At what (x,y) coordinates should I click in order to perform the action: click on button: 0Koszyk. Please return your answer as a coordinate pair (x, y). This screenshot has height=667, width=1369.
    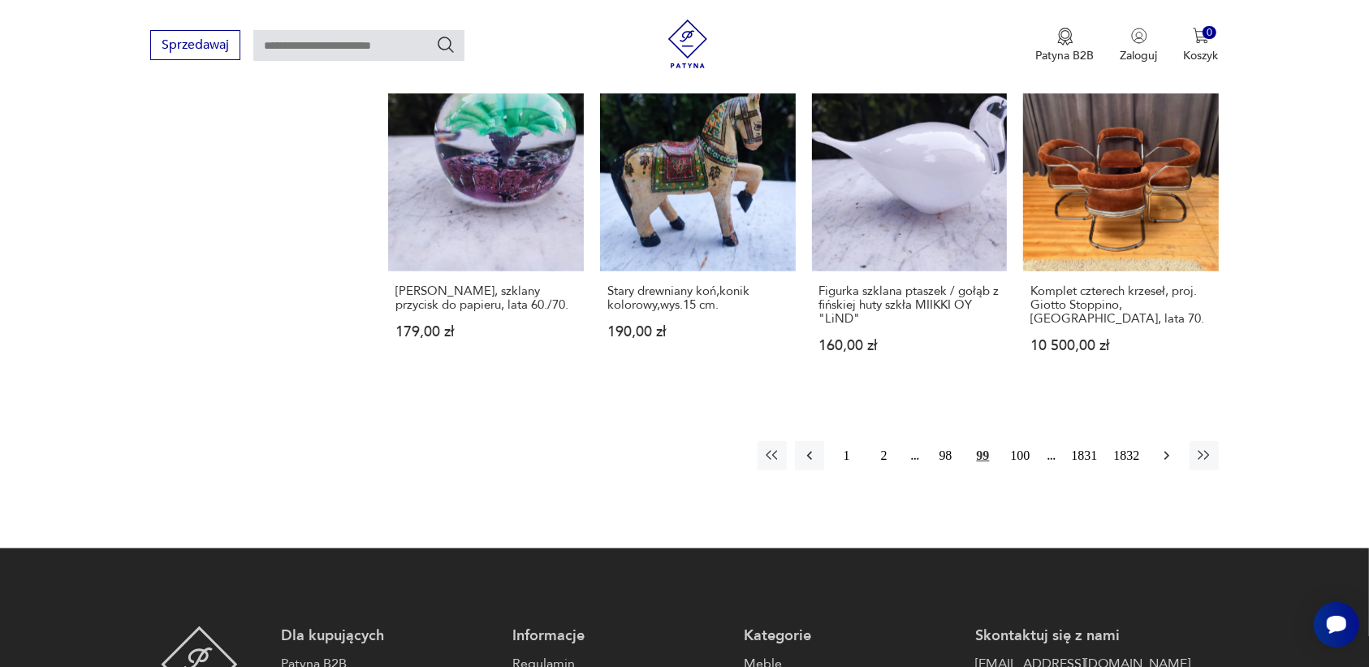
    Looking at the image, I should click on (1201, 45).